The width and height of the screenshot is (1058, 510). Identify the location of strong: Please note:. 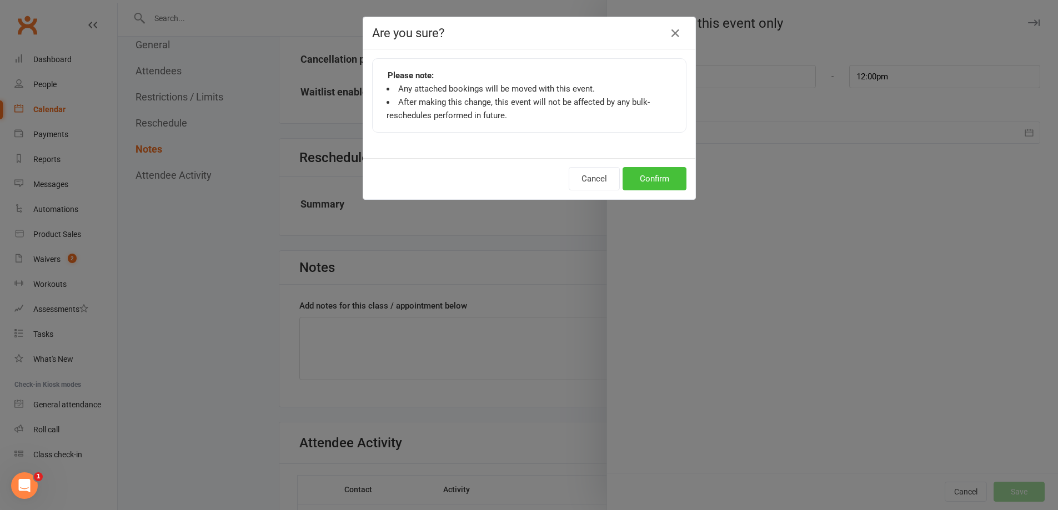
(410, 76).